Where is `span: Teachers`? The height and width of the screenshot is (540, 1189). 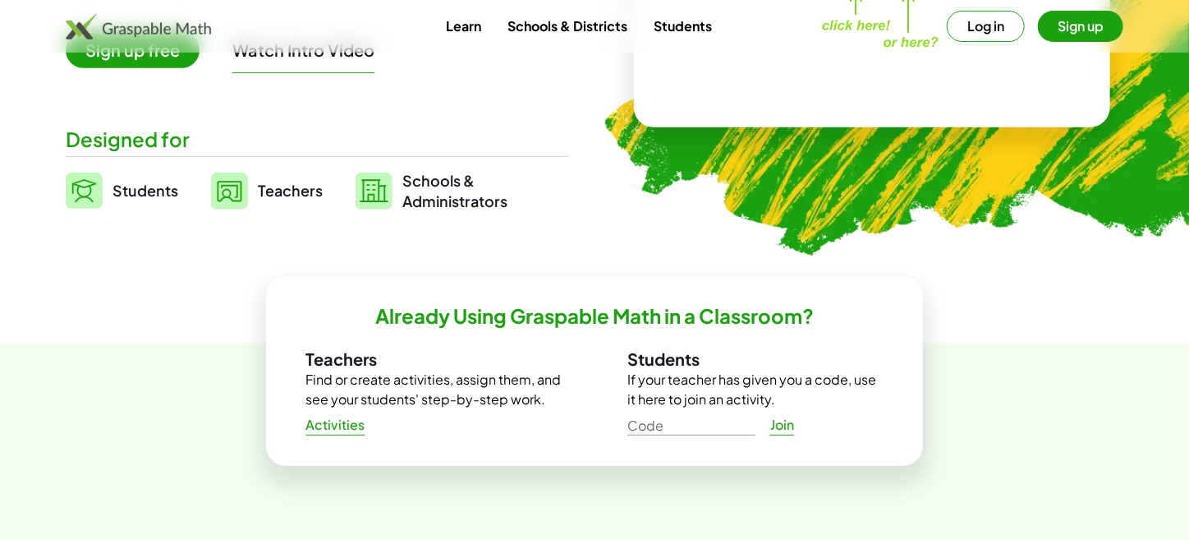 span: Teachers is located at coordinates (290, 190).